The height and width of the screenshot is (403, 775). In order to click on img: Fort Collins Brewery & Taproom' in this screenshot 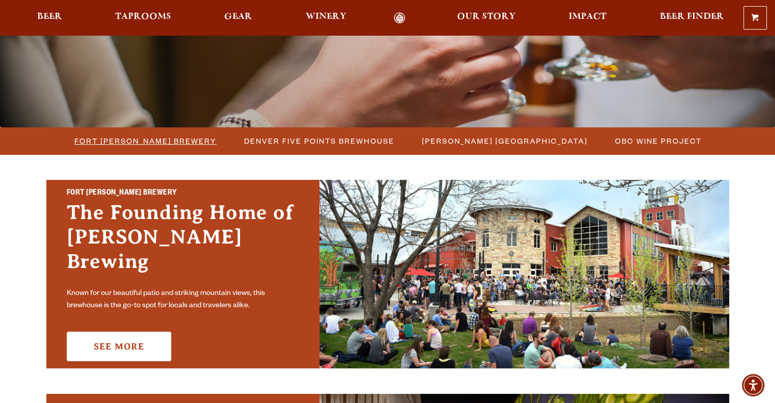, I will do `click(524, 274)`.